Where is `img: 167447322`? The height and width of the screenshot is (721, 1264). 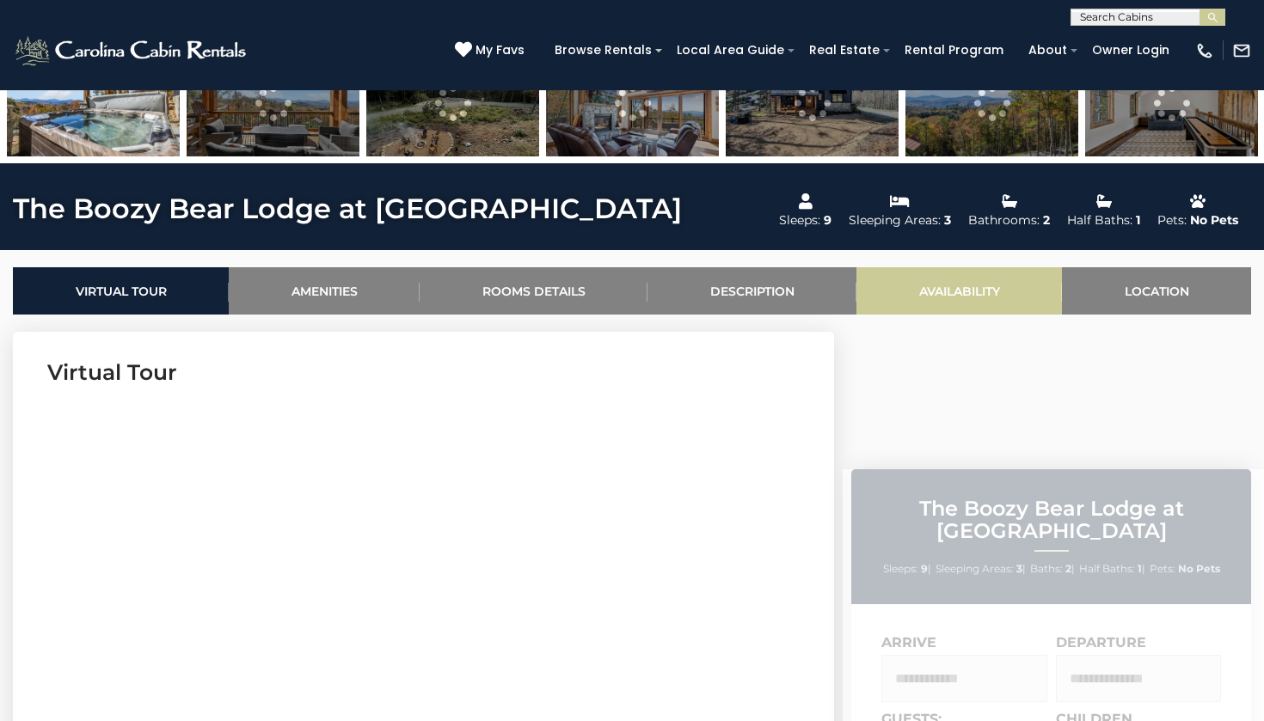 img: 167447322 is located at coordinates (1171, 102).